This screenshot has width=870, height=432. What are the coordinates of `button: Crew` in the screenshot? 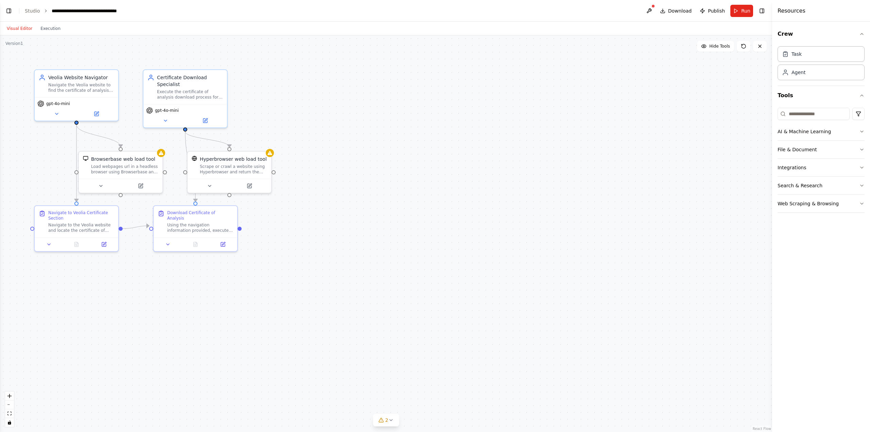 It's located at (821, 34).